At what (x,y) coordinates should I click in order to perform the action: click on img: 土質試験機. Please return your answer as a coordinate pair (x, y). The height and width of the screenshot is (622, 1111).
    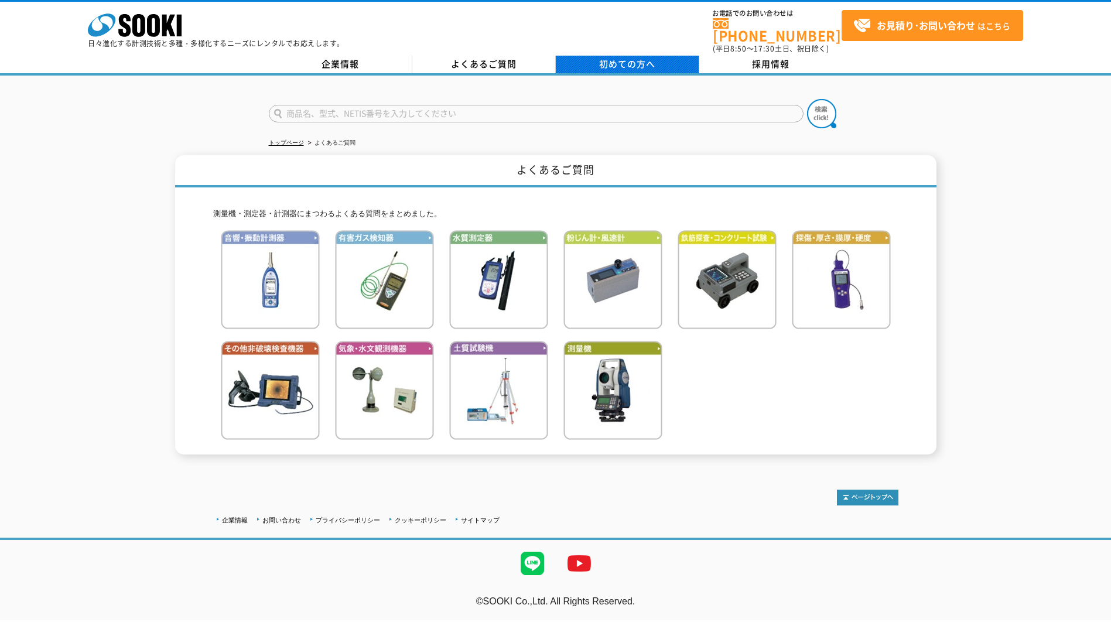
    Looking at the image, I should click on (499, 390).